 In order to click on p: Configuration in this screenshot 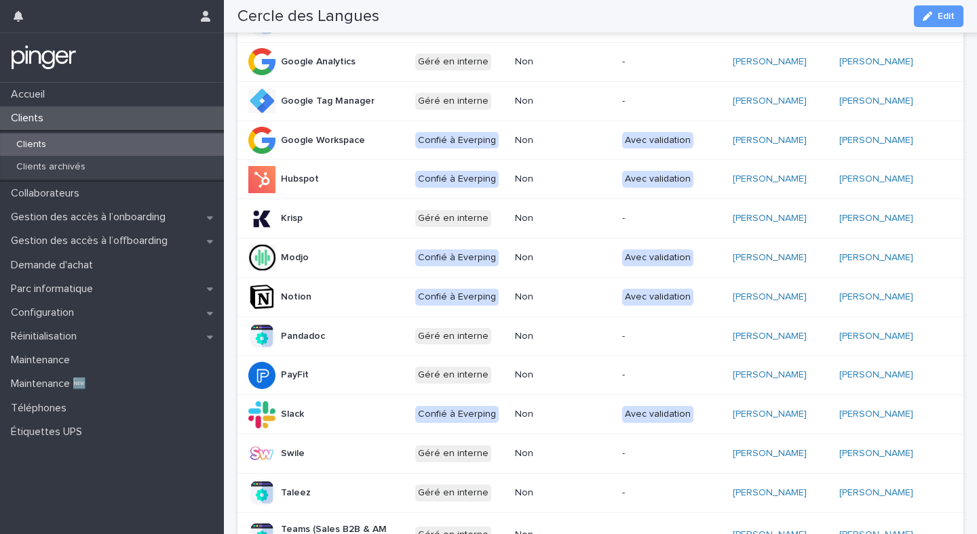, I will do `click(45, 313)`.